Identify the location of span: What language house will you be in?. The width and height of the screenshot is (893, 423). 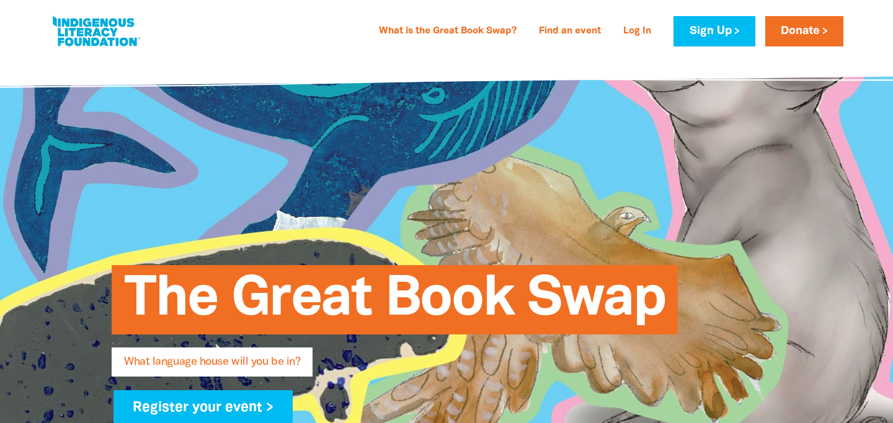
(212, 367).